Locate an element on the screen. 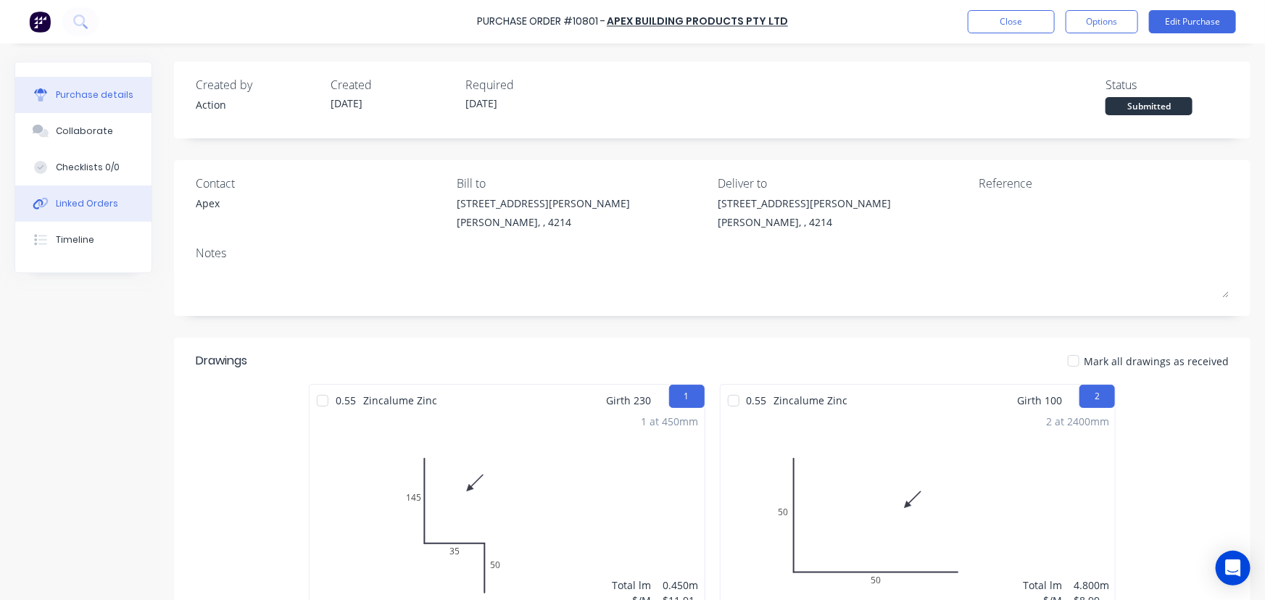 The image size is (1265, 600). div: Drawings is located at coordinates (305, 361).